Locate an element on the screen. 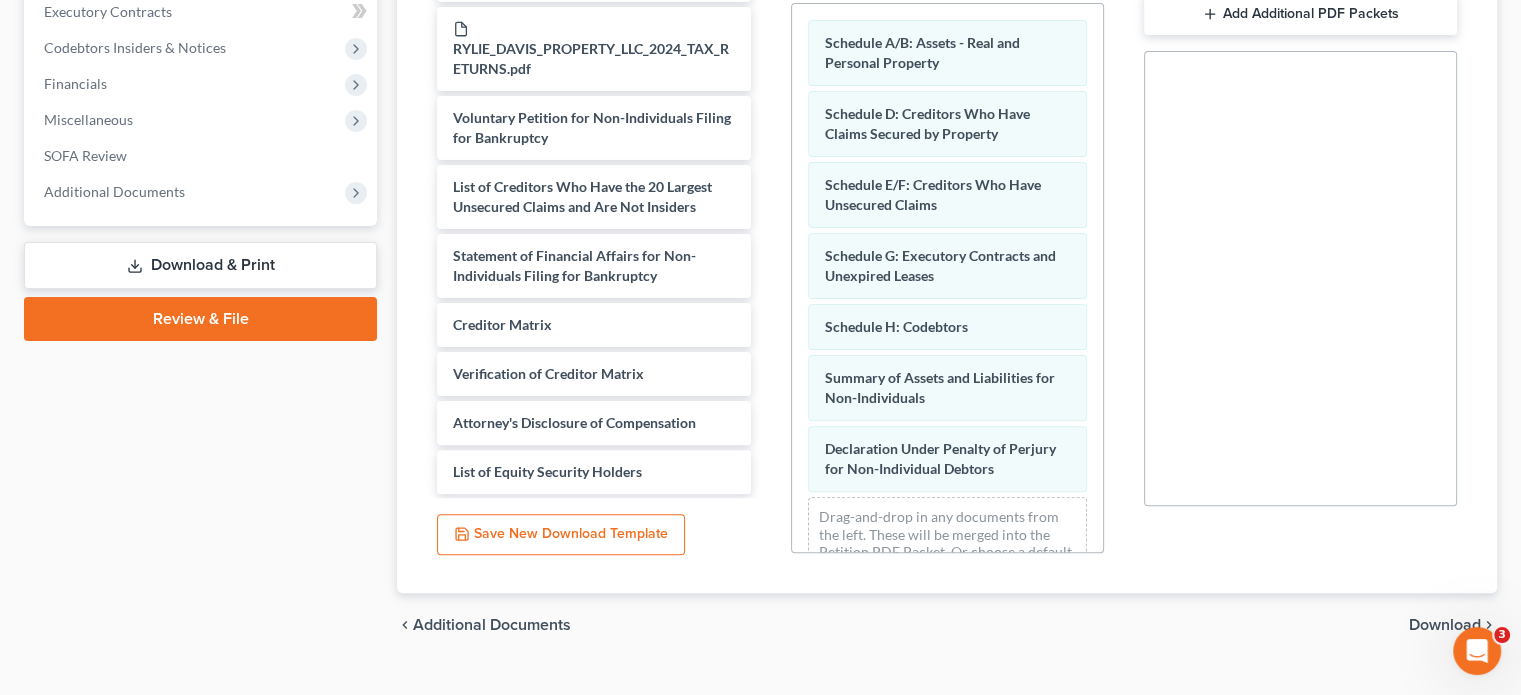 The image size is (1521, 695). span: Financials is located at coordinates (75, 83).